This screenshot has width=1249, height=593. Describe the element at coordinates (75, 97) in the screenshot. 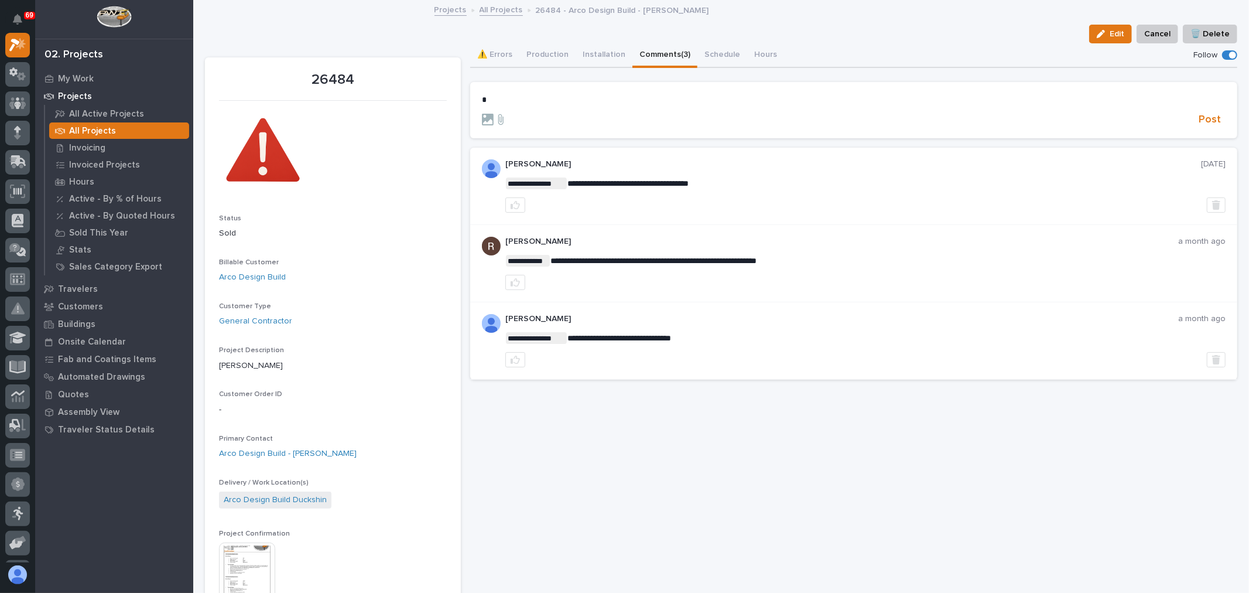

I see `p: Projects` at that location.